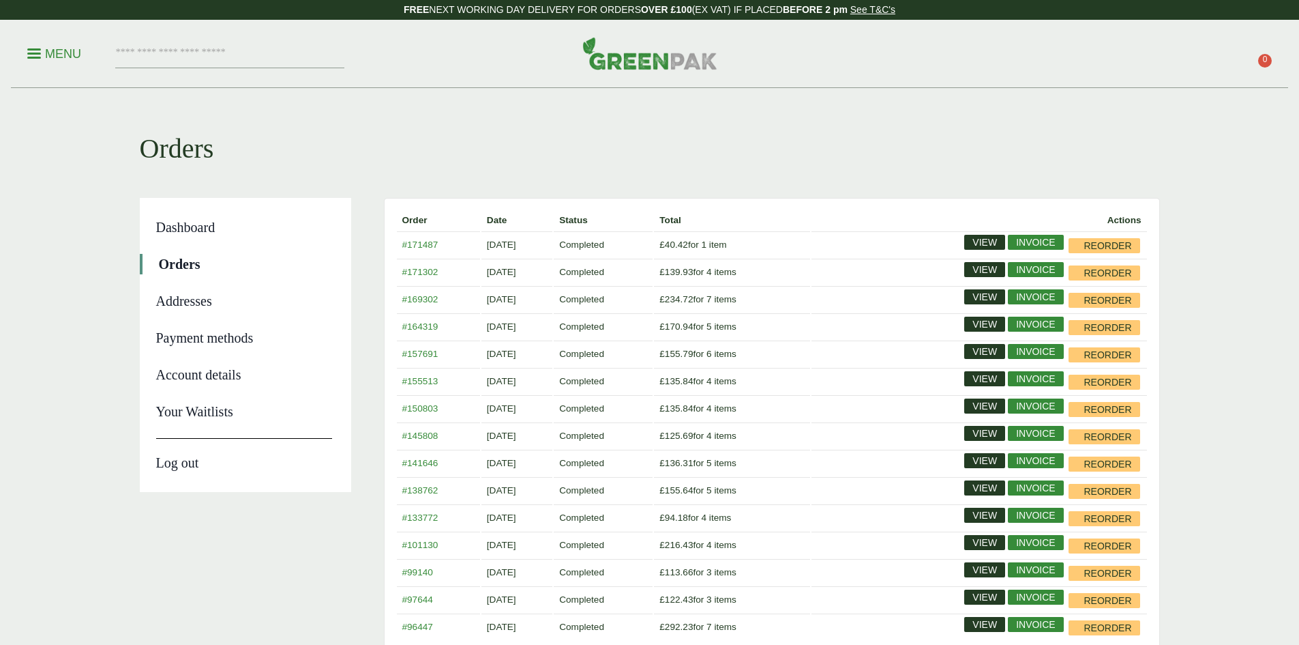 The width and height of the screenshot is (1299, 645). Describe the element at coordinates (873, 10) in the screenshot. I see `a: See T&C's` at that location.